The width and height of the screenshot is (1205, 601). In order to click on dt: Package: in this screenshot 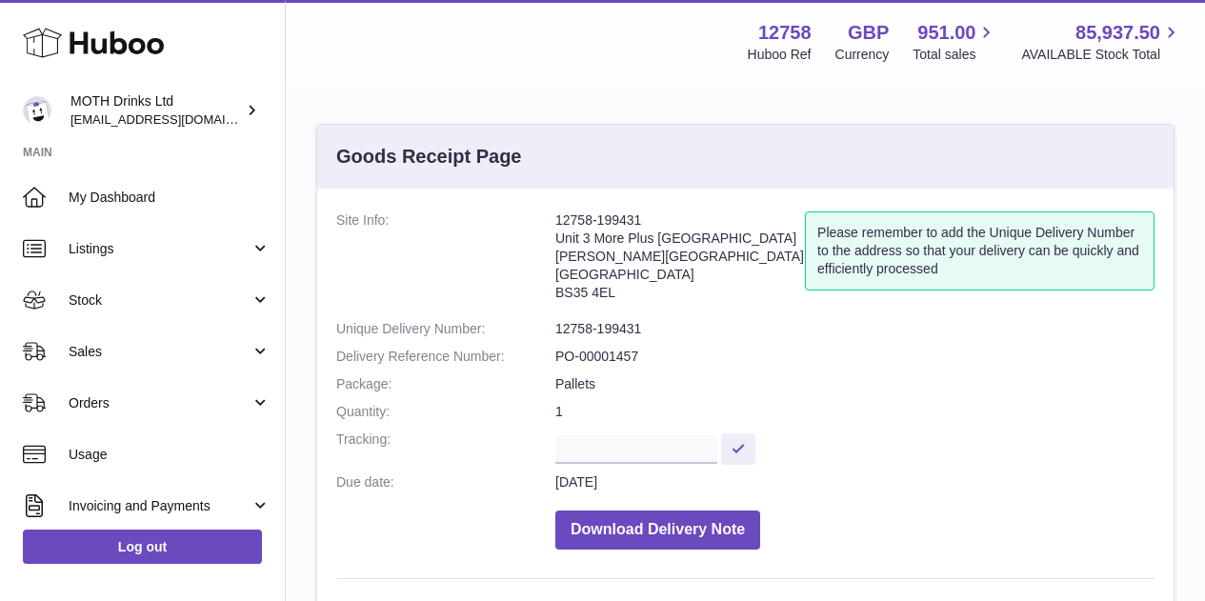, I will do `click(446, 384)`.